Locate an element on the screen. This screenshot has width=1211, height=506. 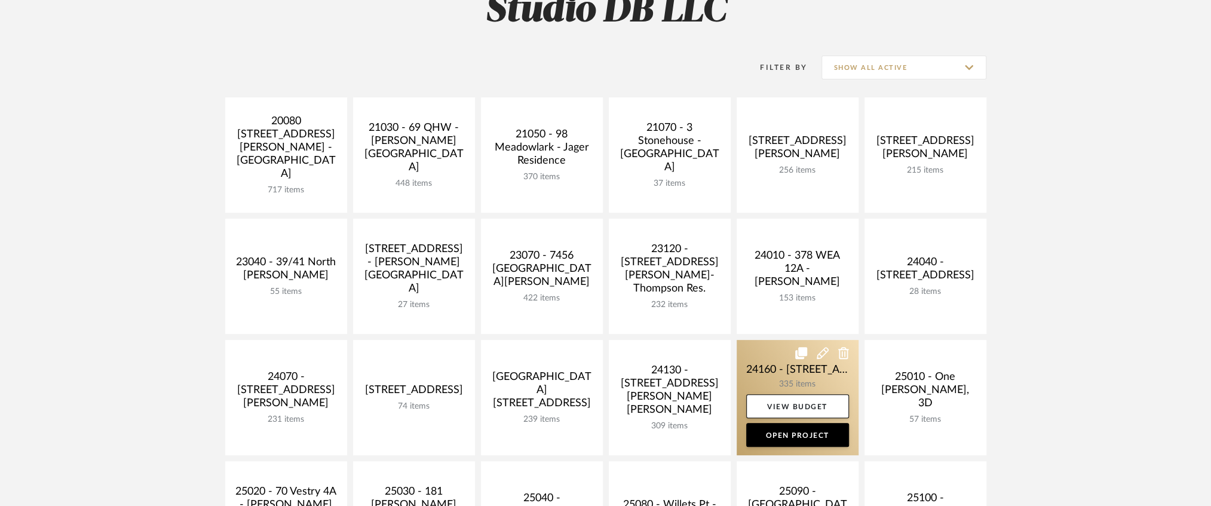
div: 370 items is located at coordinates (542, 177).